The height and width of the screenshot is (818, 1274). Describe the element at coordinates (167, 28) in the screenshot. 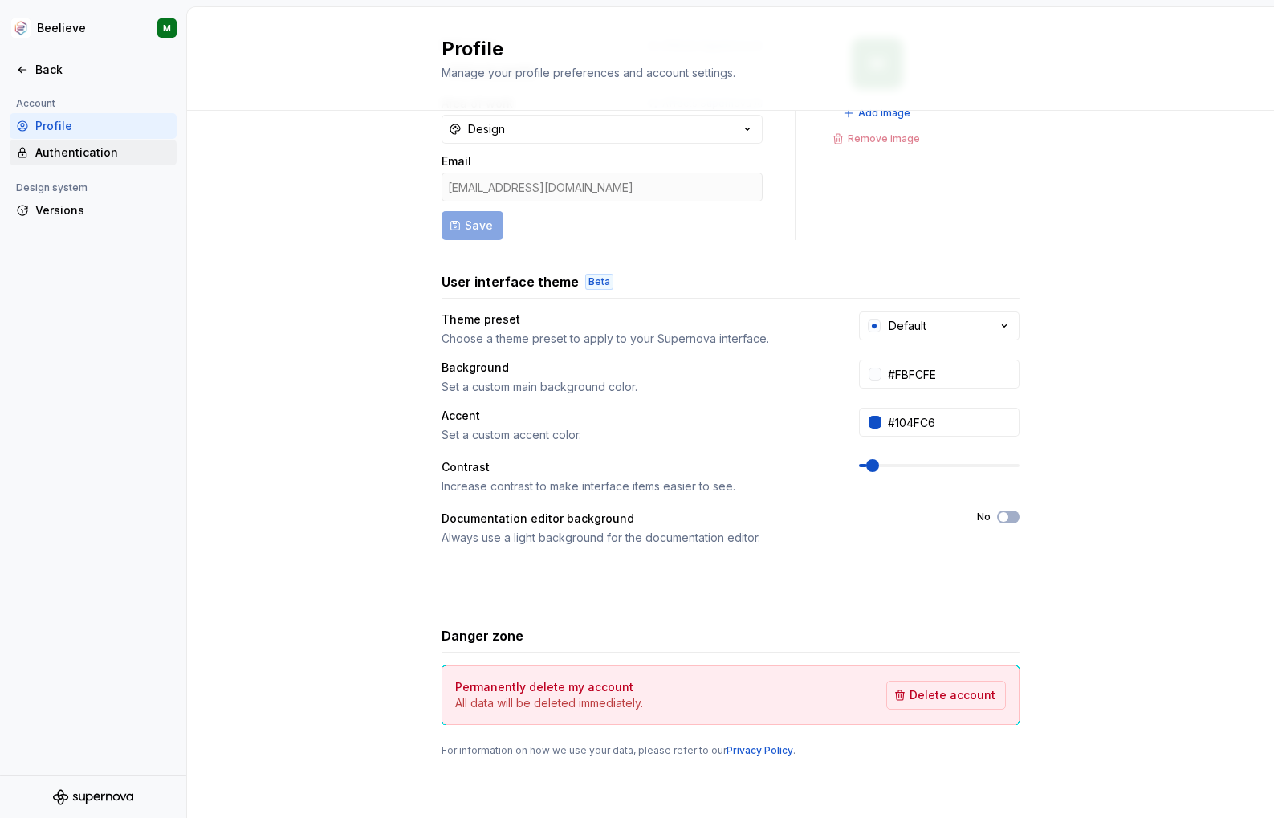

I see `div: M` at that location.